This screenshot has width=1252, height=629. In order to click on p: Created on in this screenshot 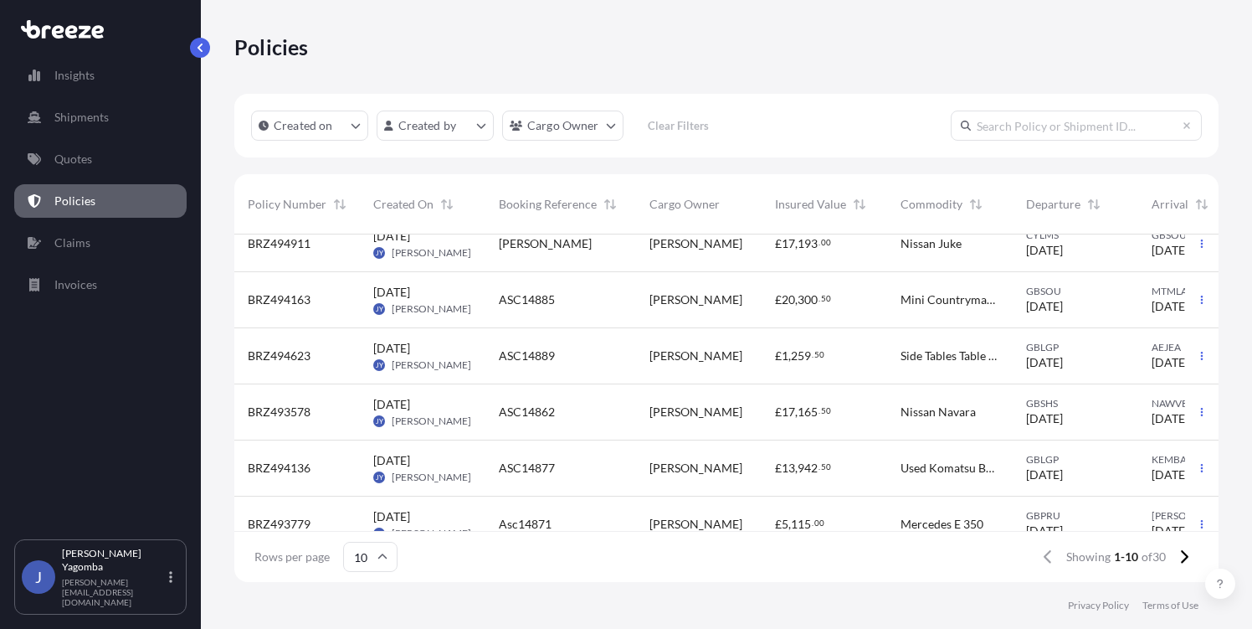, I will do `click(303, 126)`.